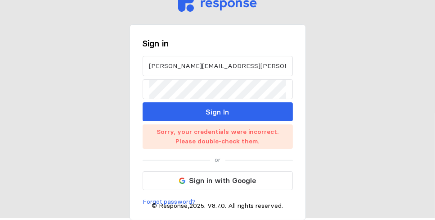 Image resolution: width=435 pixels, height=220 pixels. Describe the element at coordinates (170, 202) in the screenshot. I see `button: Forgot password?` at that location.